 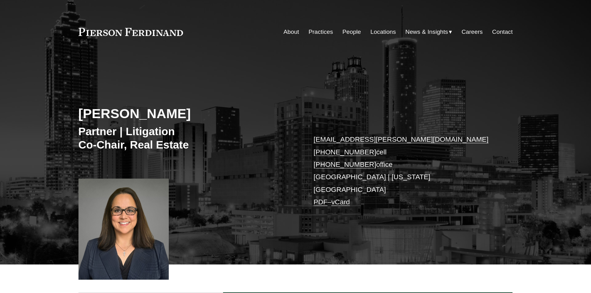 What do you see at coordinates (502, 32) in the screenshot?
I see `a: Contact` at bounding box center [502, 32].